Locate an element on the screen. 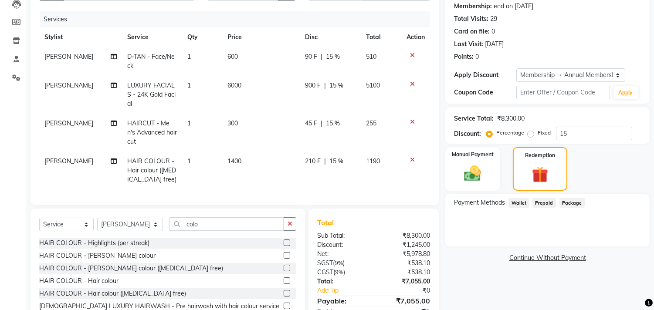 This screenshot has height=310, width=654. span: 600 is located at coordinates (232, 57).